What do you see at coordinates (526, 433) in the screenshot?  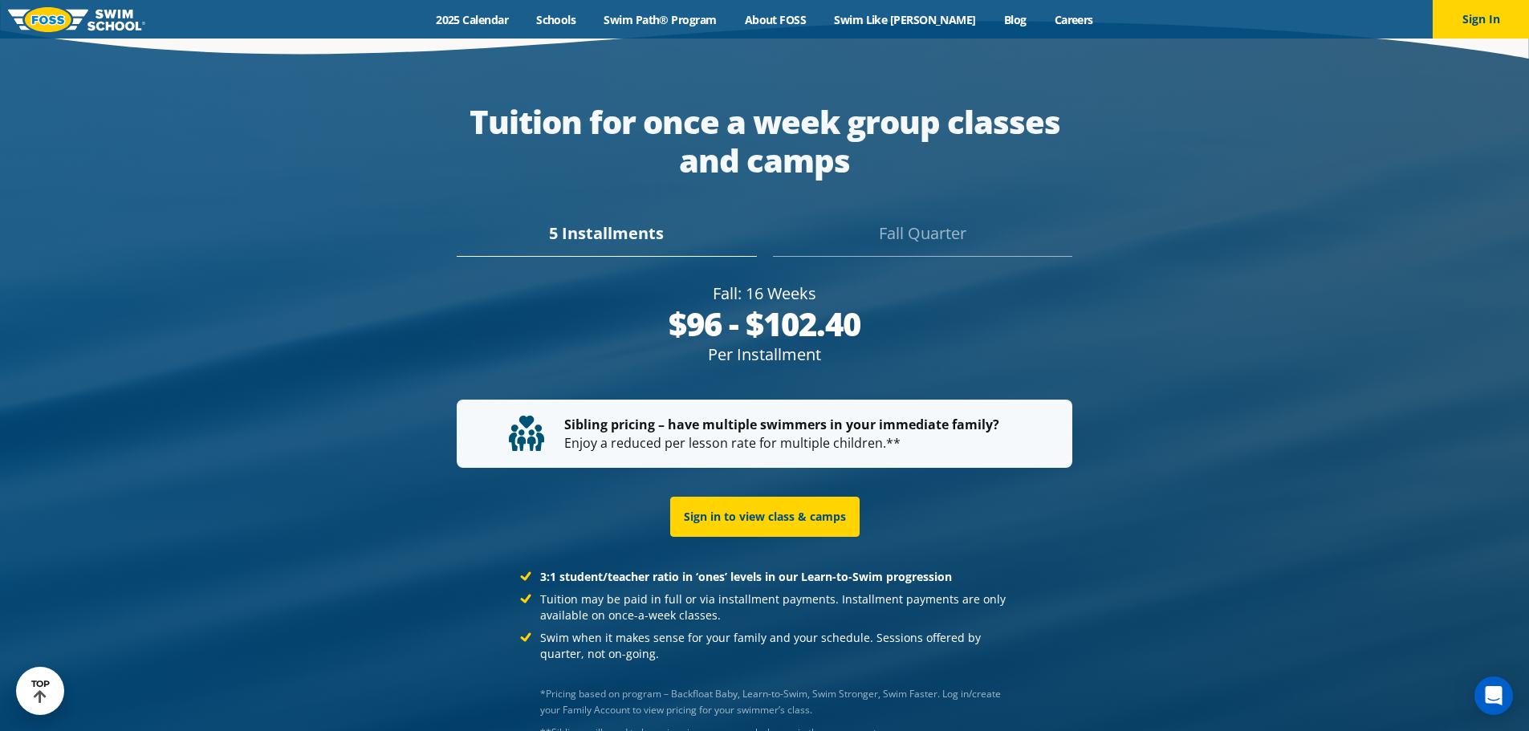 I see `img: tuition-family-children.svg` at bounding box center [526, 433].